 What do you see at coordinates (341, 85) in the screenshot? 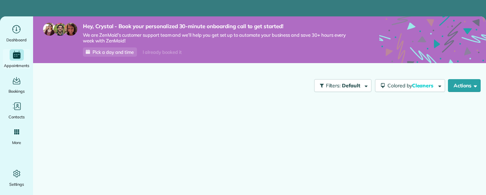
I see `a: Filters: Default` at bounding box center [341, 85].